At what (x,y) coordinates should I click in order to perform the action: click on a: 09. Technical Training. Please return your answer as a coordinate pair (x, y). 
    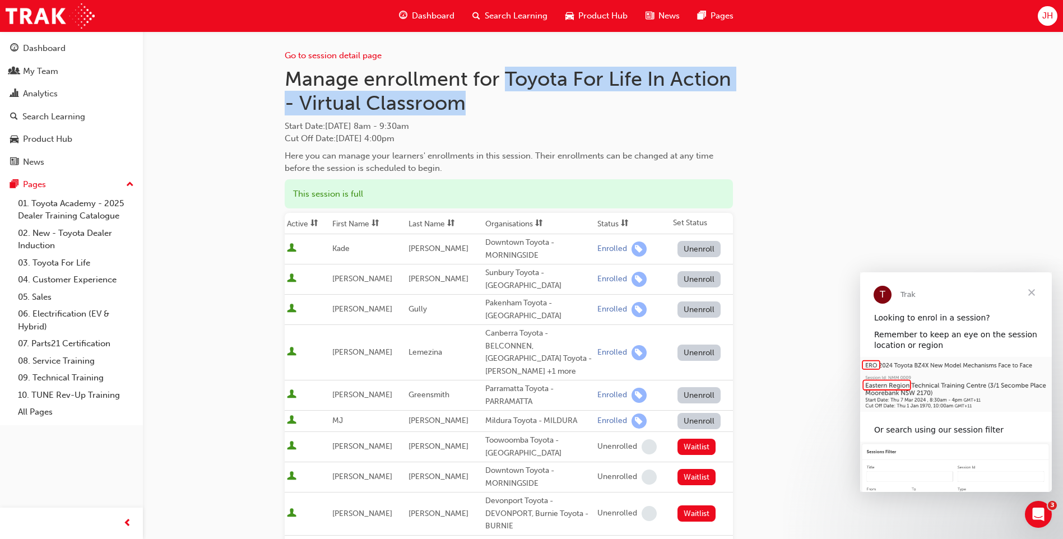
    Looking at the image, I should click on (76, 378).